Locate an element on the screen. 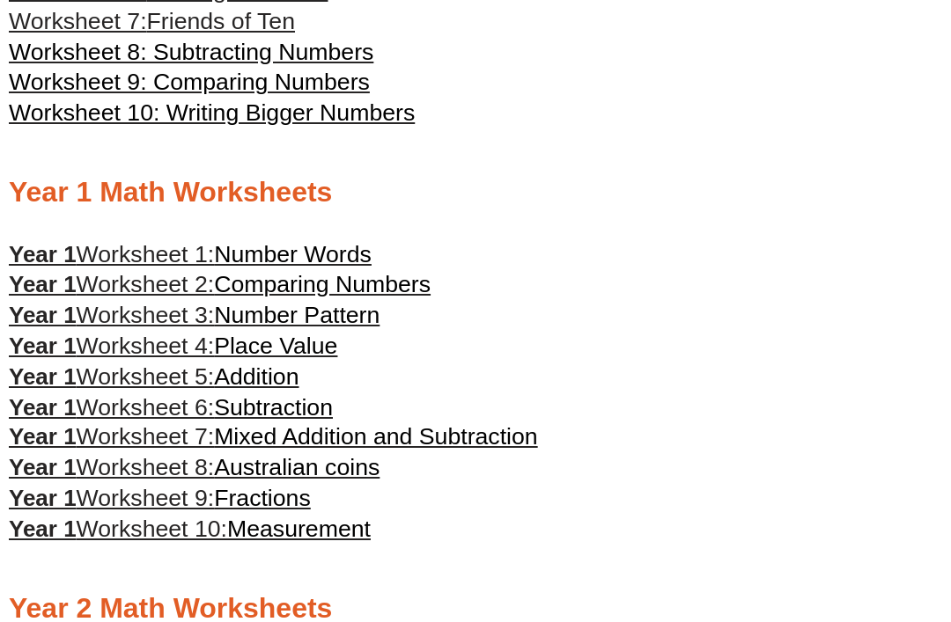  a: Year 1Worksheet 9:Fractions is located at coordinates (159, 498).